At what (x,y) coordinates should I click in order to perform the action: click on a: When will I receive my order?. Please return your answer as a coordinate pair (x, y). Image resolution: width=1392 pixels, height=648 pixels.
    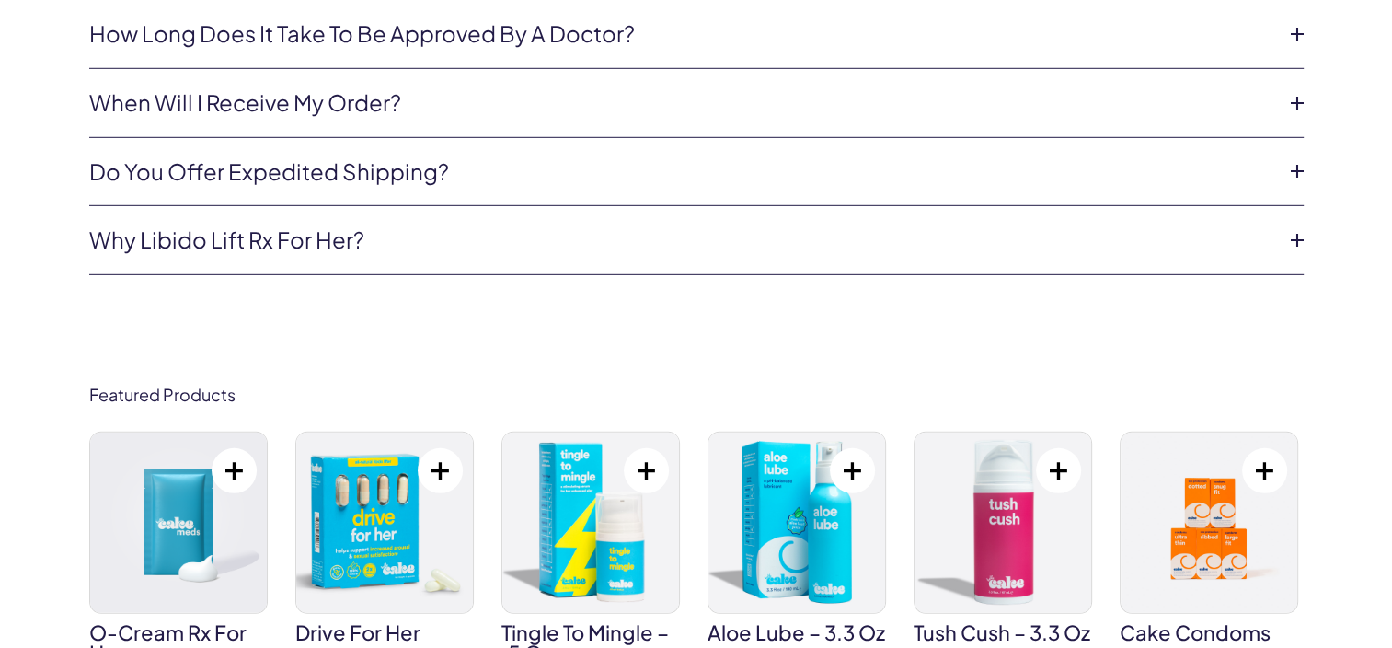
    Looking at the image, I should click on (682, 103).